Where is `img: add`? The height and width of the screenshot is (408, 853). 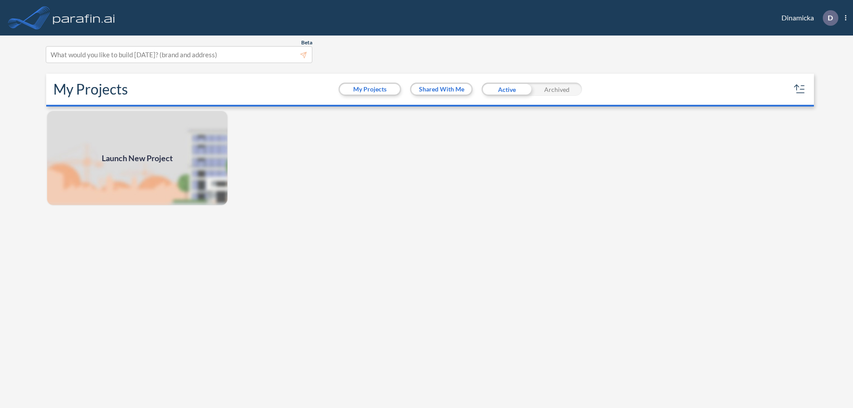
img: add is located at coordinates (137, 158).